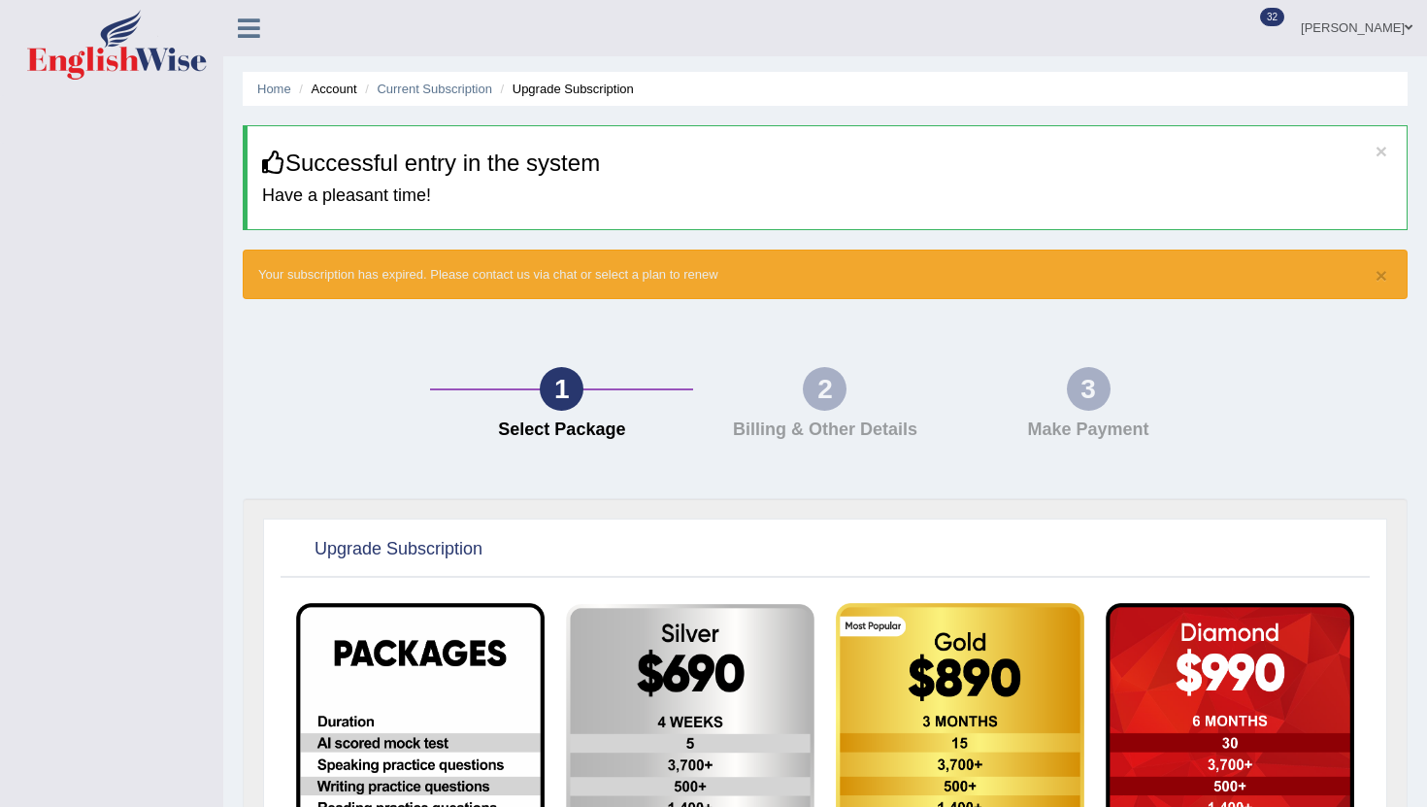  Describe the element at coordinates (1272, 17) in the screenshot. I see `span: 32` at that location.